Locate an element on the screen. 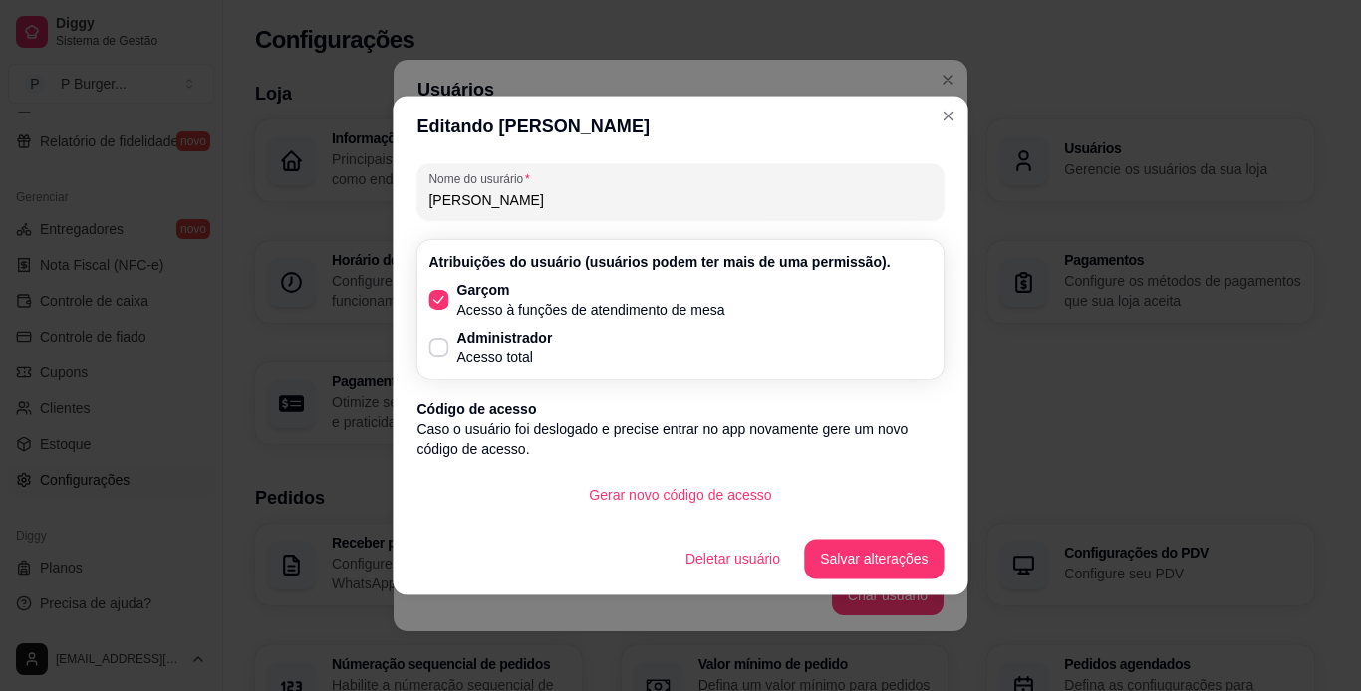  p: Atribuições do usuário (usuários podem ter mais de uma permissão). is located at coordinates (679, 262).